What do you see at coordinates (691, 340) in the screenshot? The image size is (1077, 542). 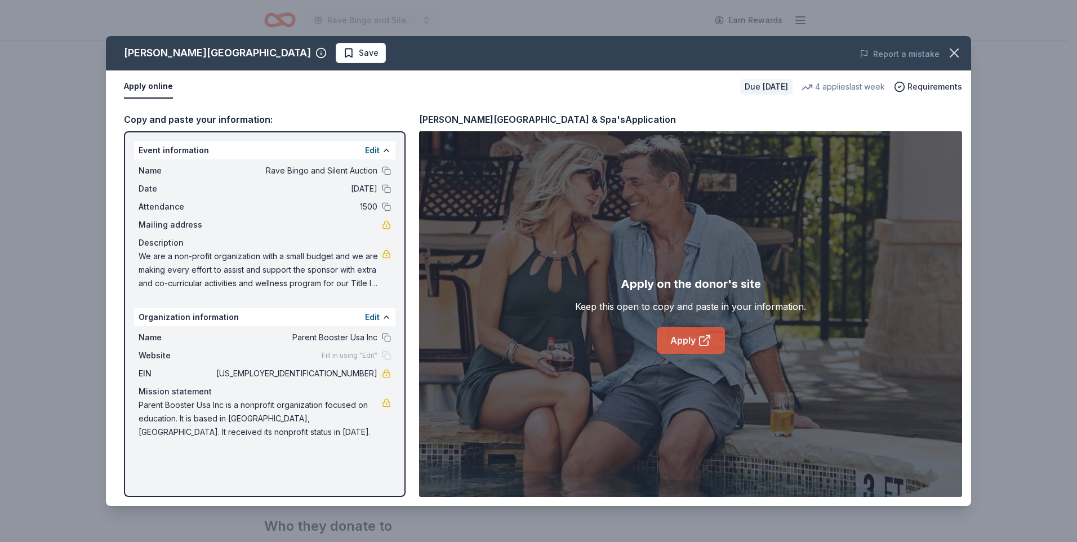 I see `a: Apply` at bounding box center [691, 340].